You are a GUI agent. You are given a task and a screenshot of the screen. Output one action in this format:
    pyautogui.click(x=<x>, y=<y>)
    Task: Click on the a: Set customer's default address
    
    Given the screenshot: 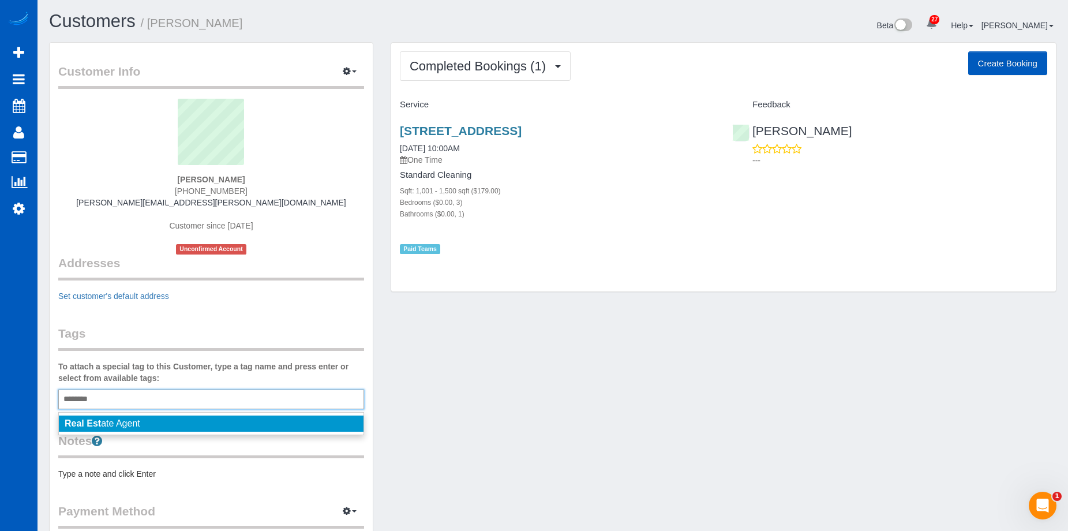 What is the action you would take?
    pyautogui.click(x=114, y=296)
    